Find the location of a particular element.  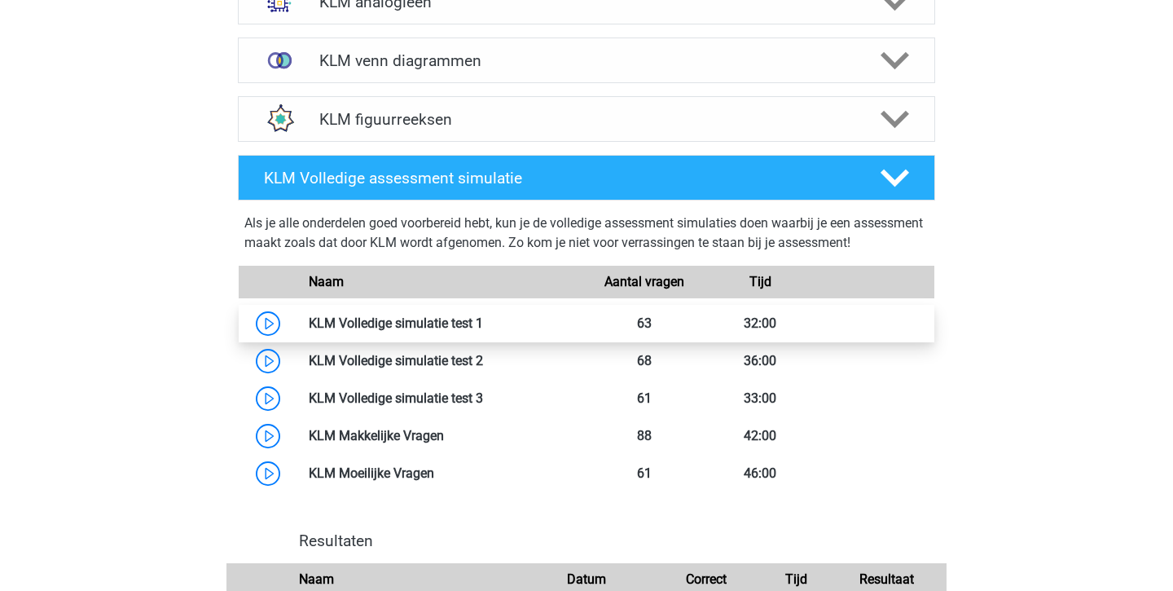

a: KLM Volledige assessment simulatie is located at coordinates (587, 178).